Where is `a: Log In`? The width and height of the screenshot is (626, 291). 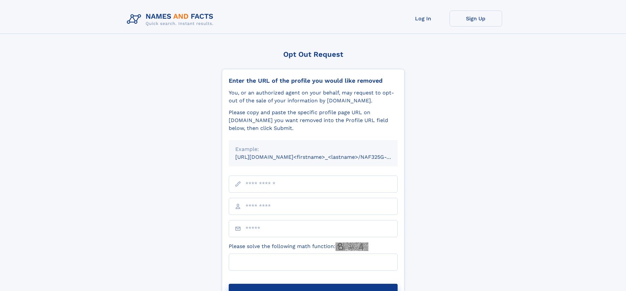 a: Log In is located at coordinates (423, 18).